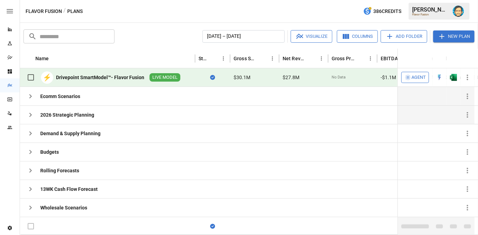  What do you see at coordinates (100, 77) in the screenshot?
I see `div: Drivepoint SmartModel™- Flavor Fusion` at bounding box center [100, 77].